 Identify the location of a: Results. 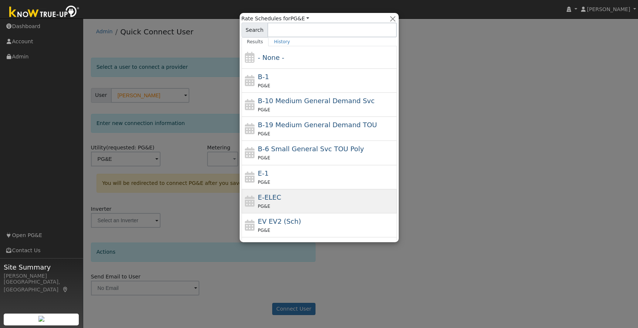
(255, 42).